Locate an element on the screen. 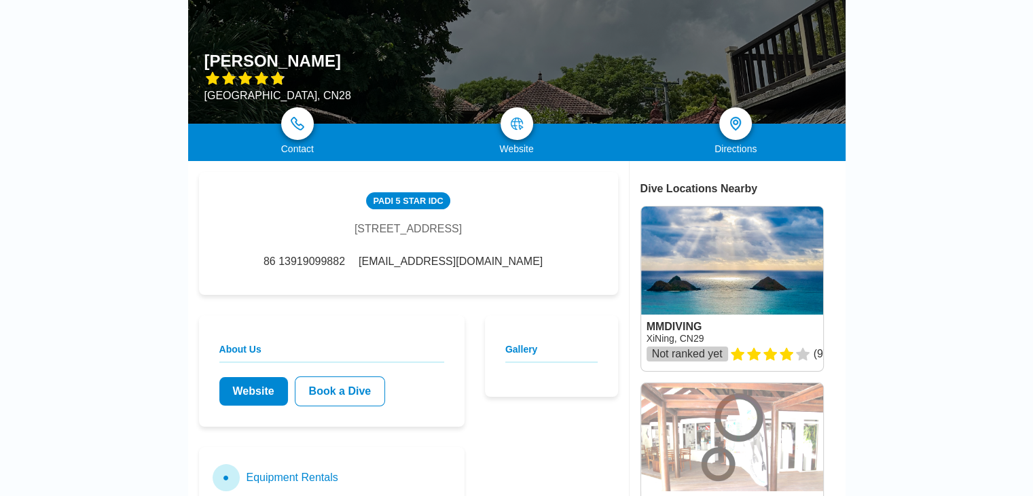 The height and width of the screenshot is (496, 1033). a: XiNing, CN29 is located at coordinates (675, 338).